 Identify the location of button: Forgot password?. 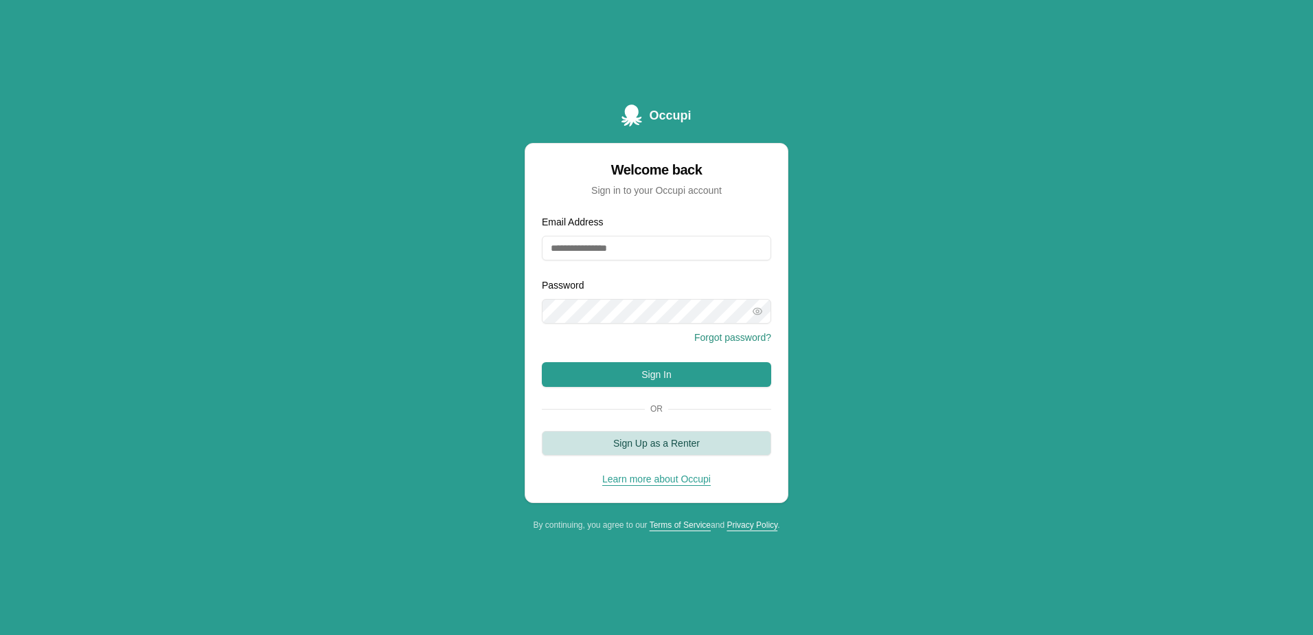
(733, 337).